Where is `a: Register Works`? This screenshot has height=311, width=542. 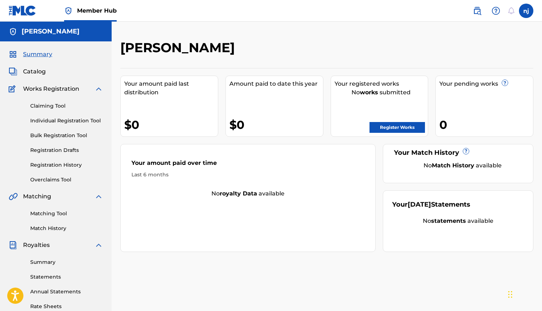 a: Register Works is located at coordinates (397, 128).